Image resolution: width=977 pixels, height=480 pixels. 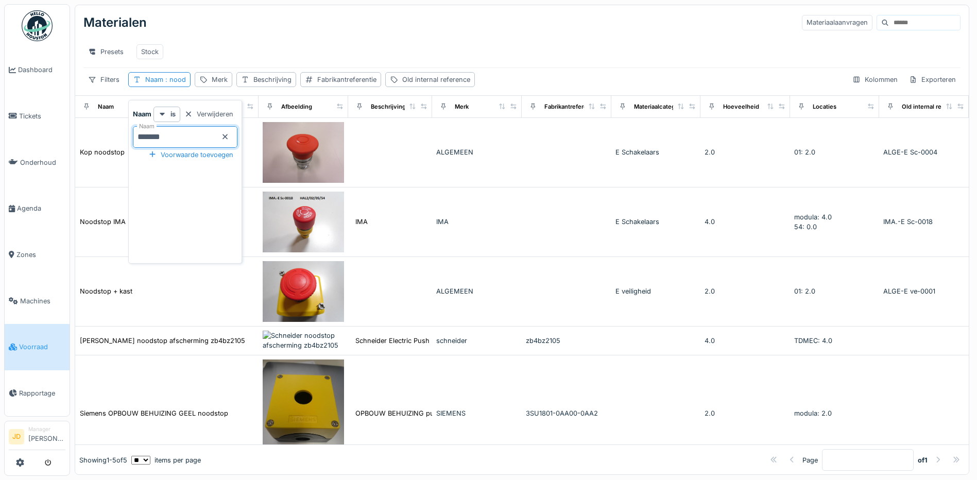 I want to click on div: OPBOUW BEHUIZING push button enclosure GEEL-3SU..., so click(x=447, y=413).